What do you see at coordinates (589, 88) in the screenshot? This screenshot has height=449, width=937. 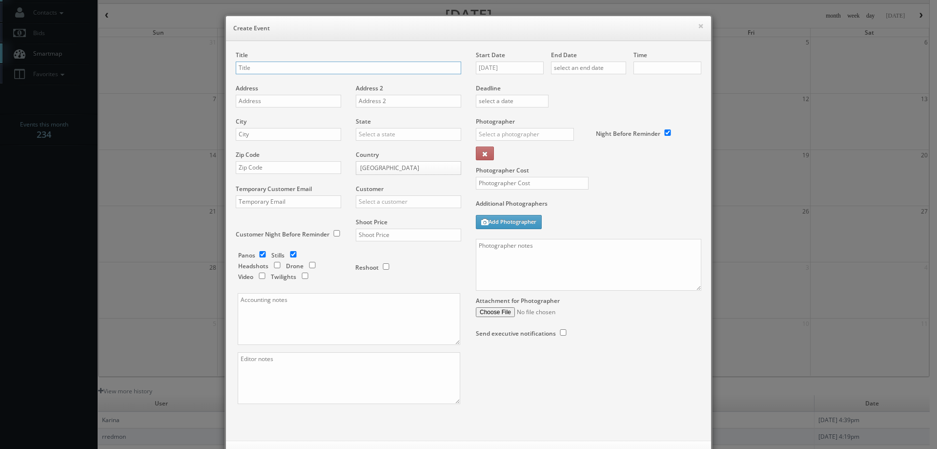 I see `label: Deadline` at bounding box center [589, 88].